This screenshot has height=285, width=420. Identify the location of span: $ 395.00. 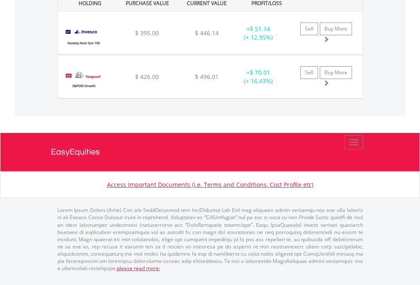
(147, 33).